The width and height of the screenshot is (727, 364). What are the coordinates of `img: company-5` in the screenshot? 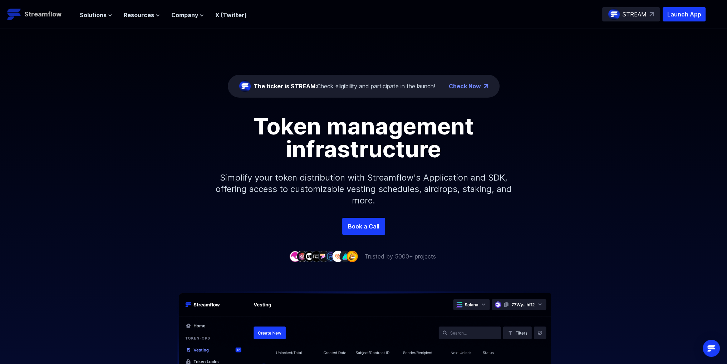 It's located at (324, 256).